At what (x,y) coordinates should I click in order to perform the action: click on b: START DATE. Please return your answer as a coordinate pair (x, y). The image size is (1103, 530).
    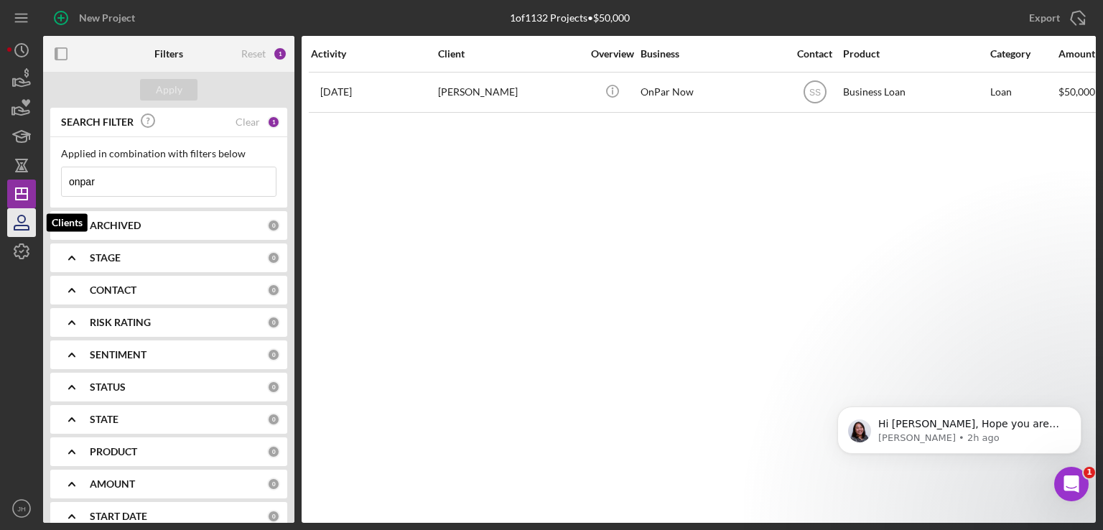
    Looking at the image, I should click on (118, 516).